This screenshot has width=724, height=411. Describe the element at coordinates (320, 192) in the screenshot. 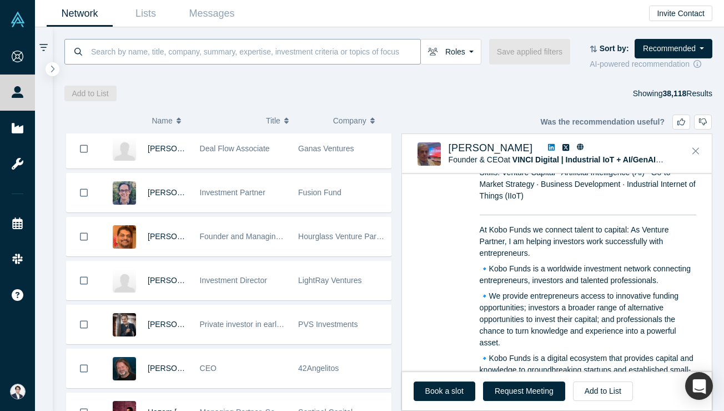

I see `span: Fusion Fund` at that location.